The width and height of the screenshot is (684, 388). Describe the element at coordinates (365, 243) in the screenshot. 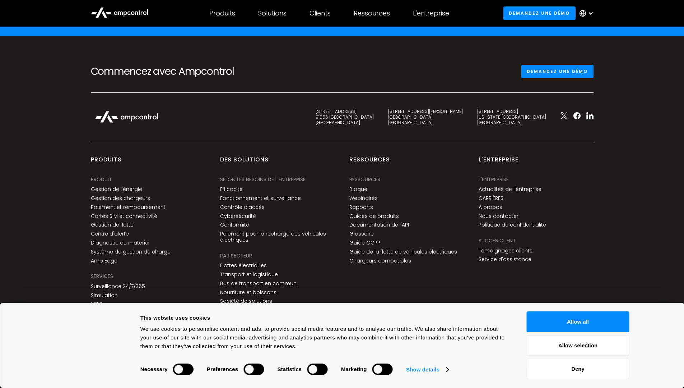

I see `a: Guide OCPP` at that location.